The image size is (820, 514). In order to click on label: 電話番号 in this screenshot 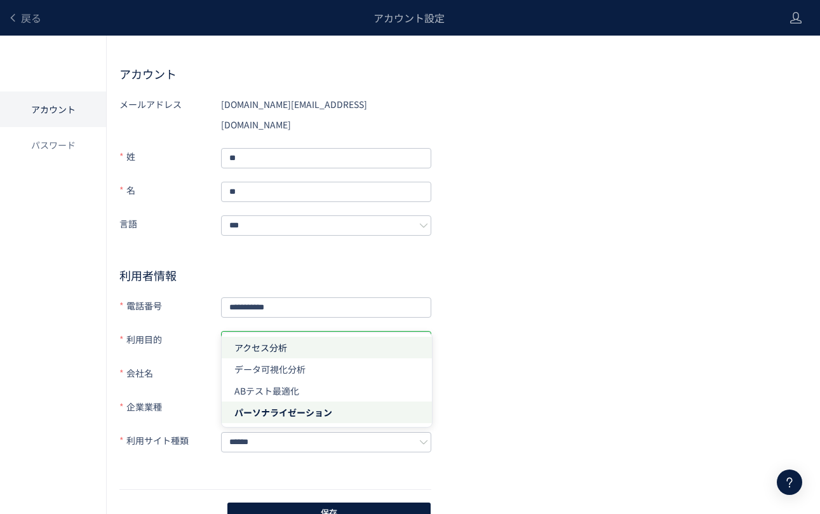, I will do `click(170, 306)`.